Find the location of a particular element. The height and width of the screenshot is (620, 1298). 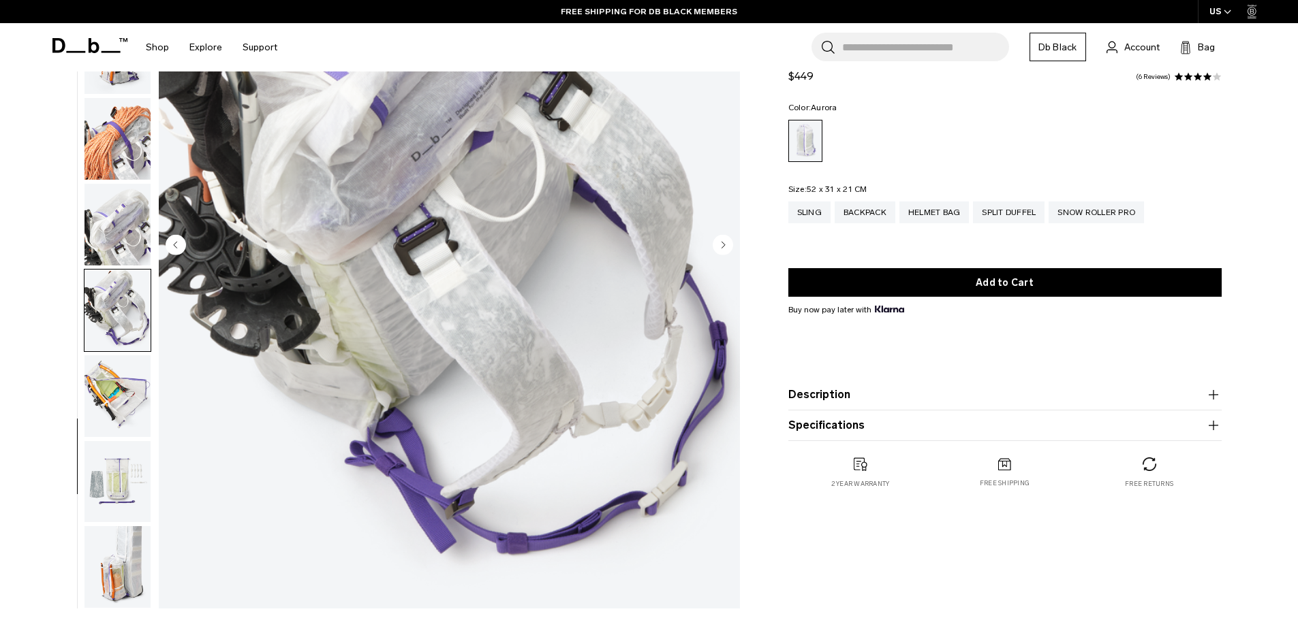

legend: Size: is located at coordinates (828, 189).